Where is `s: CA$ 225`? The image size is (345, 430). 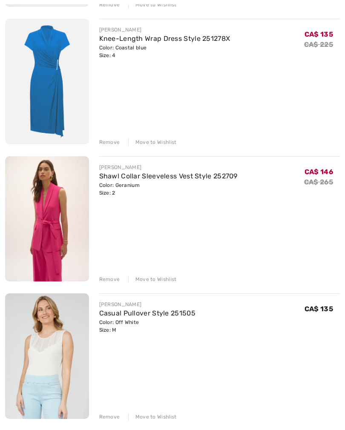
s: CA$ 225 is located at coordinates (319, 44).